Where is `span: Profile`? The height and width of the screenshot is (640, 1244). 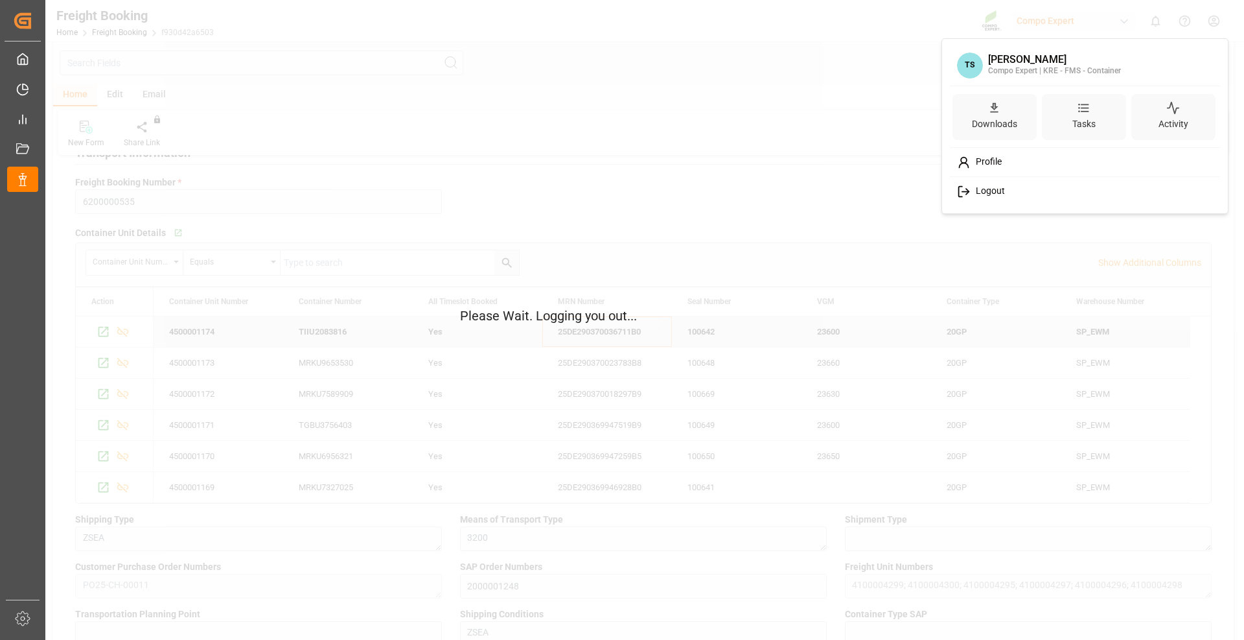 span: Profile is located at coordinates (986, 162).